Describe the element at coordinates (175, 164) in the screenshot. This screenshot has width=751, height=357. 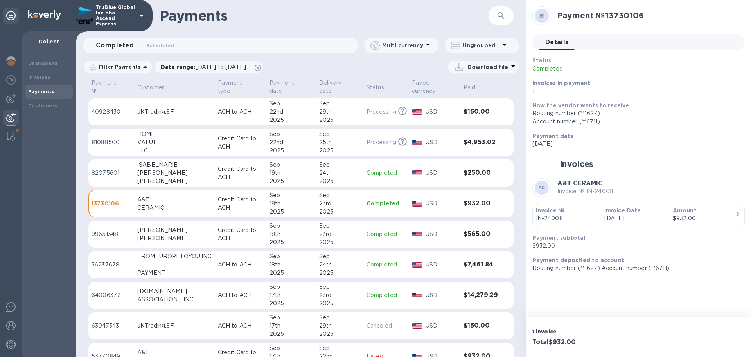
I see `div: ISABELMARIE` at that location.